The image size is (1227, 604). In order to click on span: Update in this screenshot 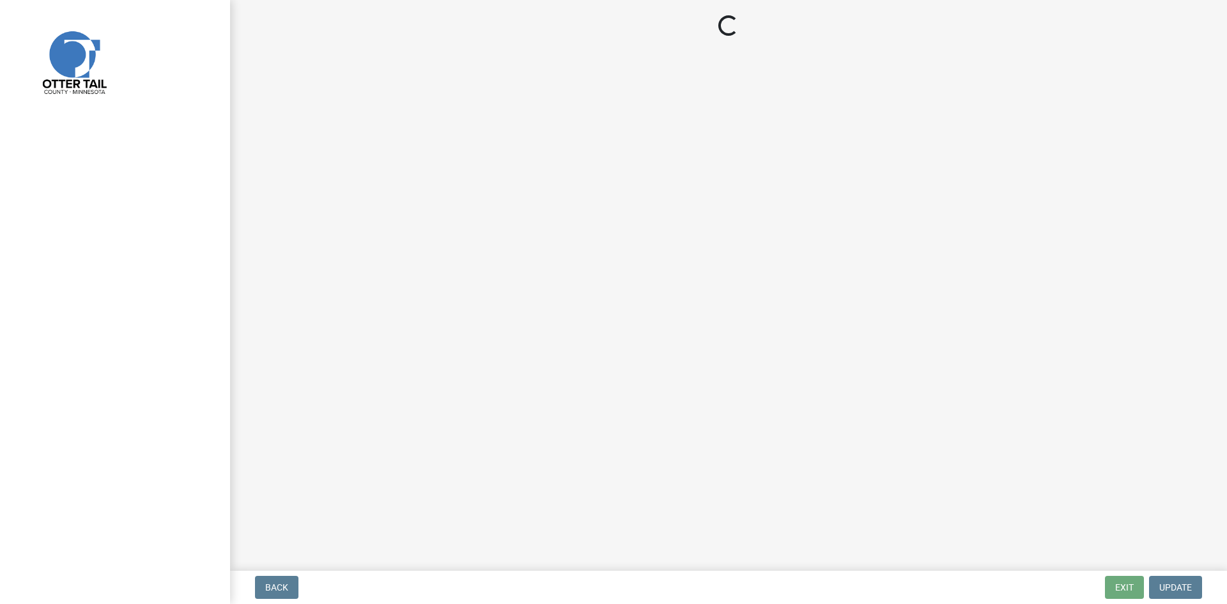, I will do `click(1175, 587)`.